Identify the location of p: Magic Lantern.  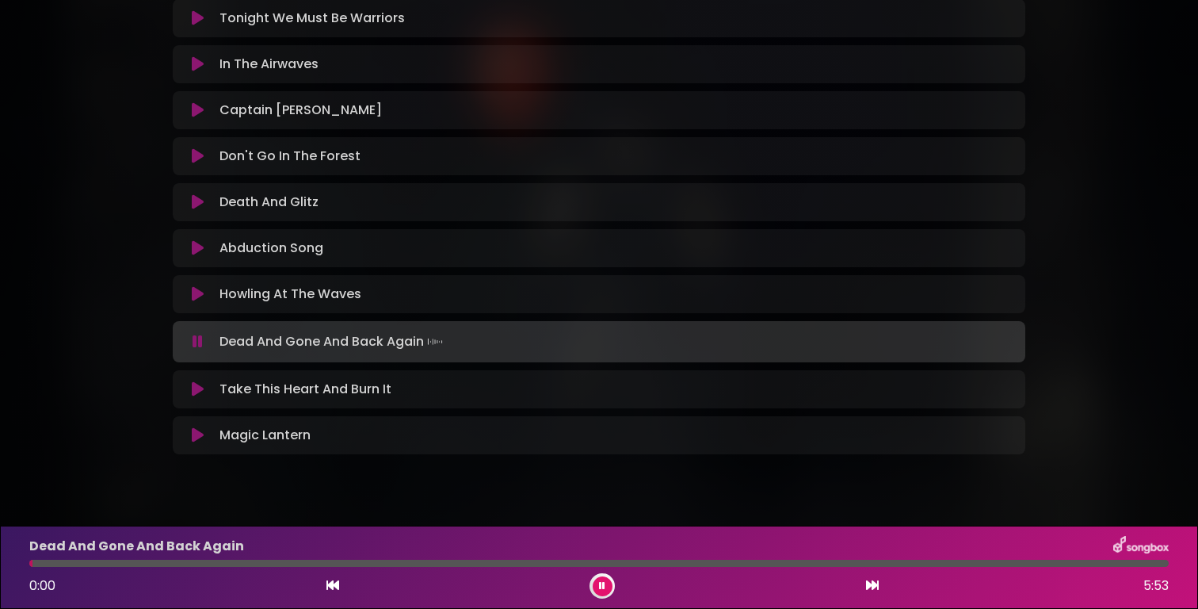
(265, 435).